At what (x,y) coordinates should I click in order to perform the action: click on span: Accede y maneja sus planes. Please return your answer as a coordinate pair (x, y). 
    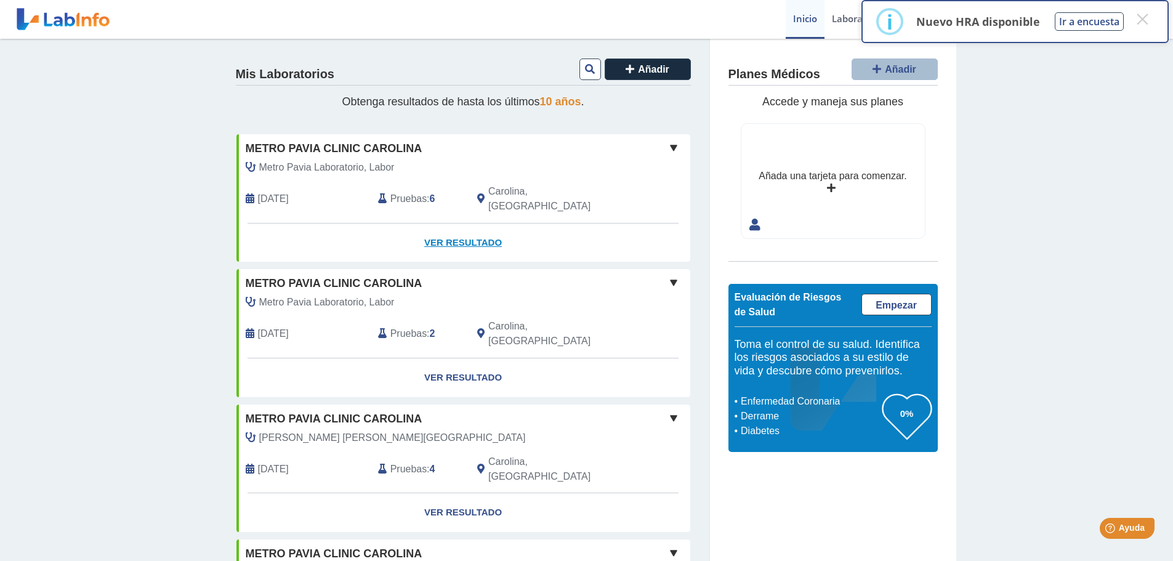
    Looking at the image, I should click on (833, 102).